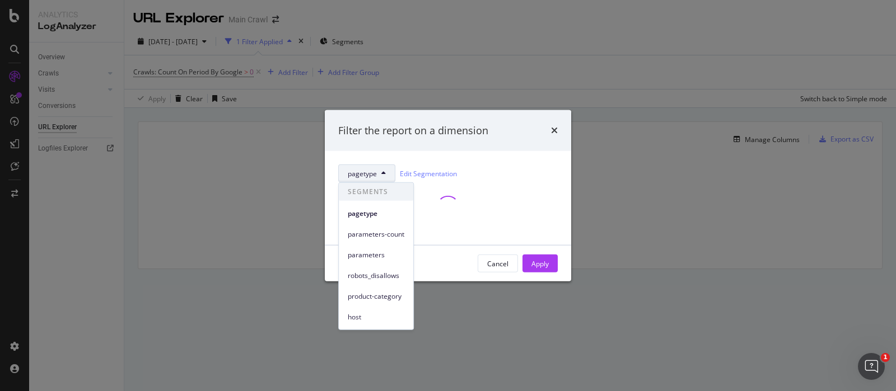 This screenshot has width=896, height=391. I want to click on span: parameters, so click(376, 255).